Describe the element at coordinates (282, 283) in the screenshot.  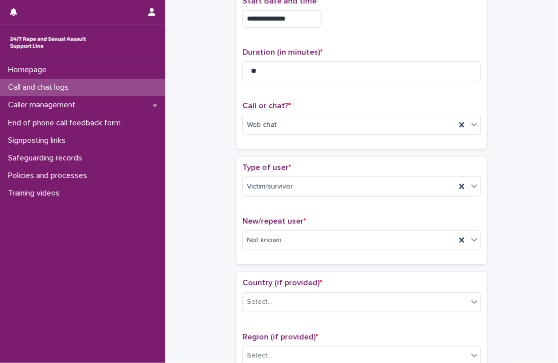
I see `span: Country (if provided)` at that location.